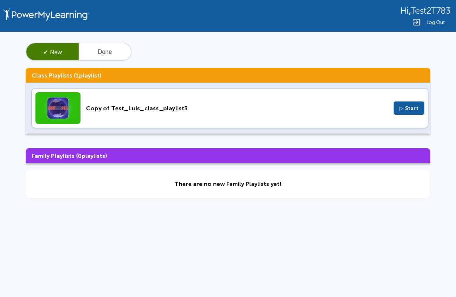 Image resolution: width=456 pixels, height=297 pixels. Describe the element at coordinates (405, 11) in the screenshot. I see `span: Hi` at that location.